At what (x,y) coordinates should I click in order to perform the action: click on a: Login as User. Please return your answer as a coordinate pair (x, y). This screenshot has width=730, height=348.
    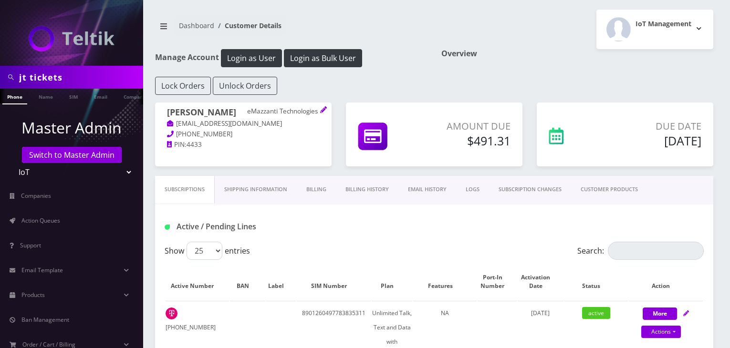
    Looking at the image, I should click on (252, 57).